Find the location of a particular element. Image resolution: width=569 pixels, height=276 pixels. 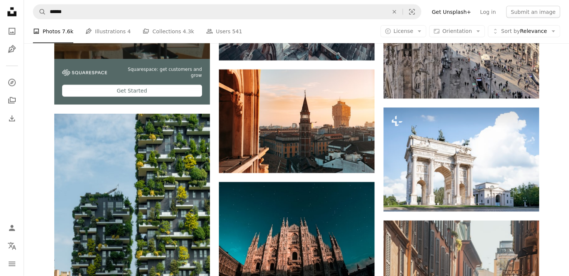

img: a large white arch with statues on top of it is located at coordinates (462, 159).